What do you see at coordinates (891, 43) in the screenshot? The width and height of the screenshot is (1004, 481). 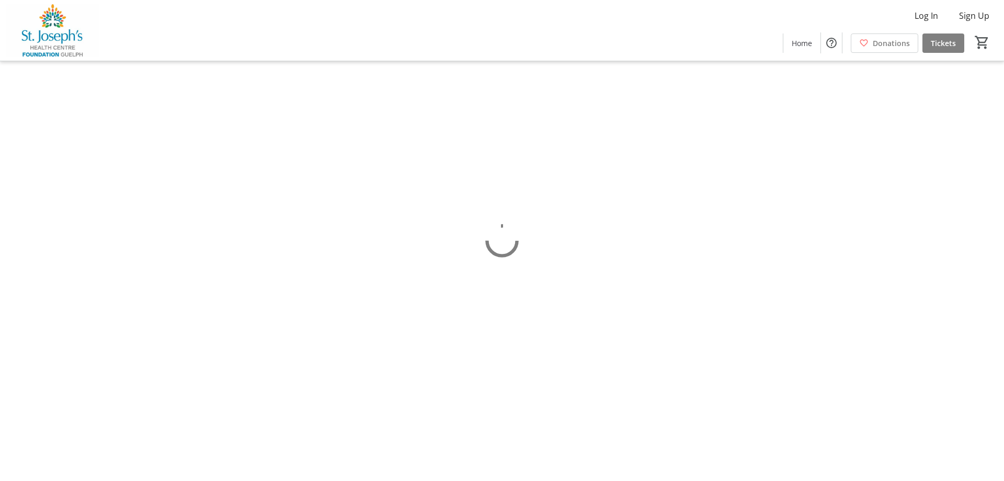 I see `span: Donations` at bounding box center [891, 43].